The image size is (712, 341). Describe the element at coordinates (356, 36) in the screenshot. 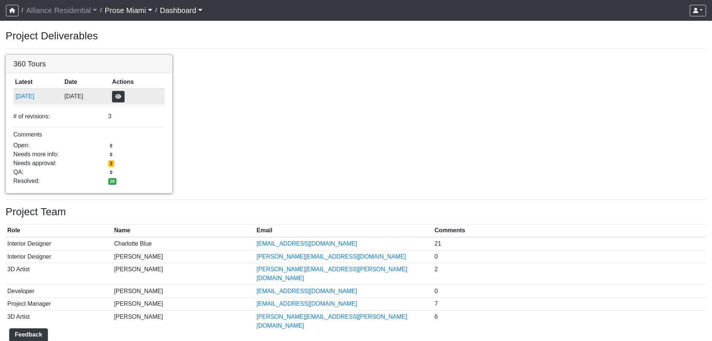

I see `h3: Project Deliverables` at that location.